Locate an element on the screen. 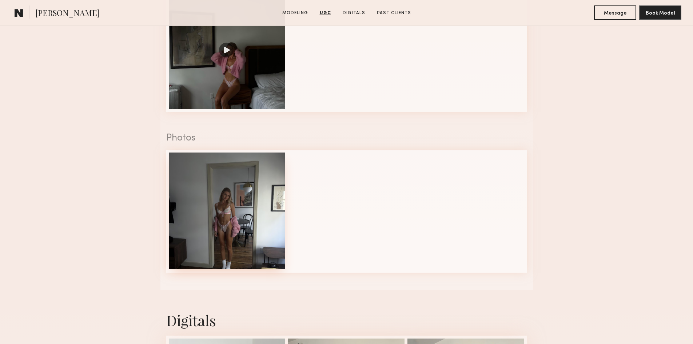  a: Digitals is located at coordinates (354, 13).